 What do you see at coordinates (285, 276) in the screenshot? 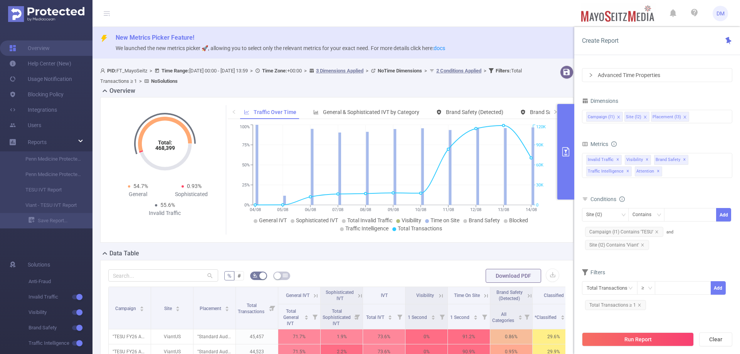
I see `i: icon: table` at bounding box center [285, 276].